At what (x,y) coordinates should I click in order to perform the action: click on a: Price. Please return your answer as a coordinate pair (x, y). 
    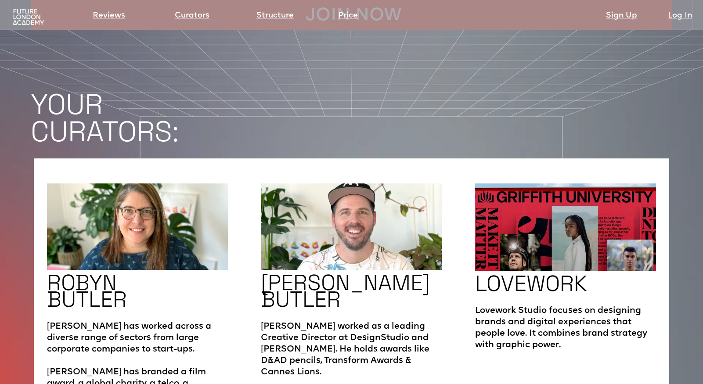
    Looking at the image, I should click on (348, 16).